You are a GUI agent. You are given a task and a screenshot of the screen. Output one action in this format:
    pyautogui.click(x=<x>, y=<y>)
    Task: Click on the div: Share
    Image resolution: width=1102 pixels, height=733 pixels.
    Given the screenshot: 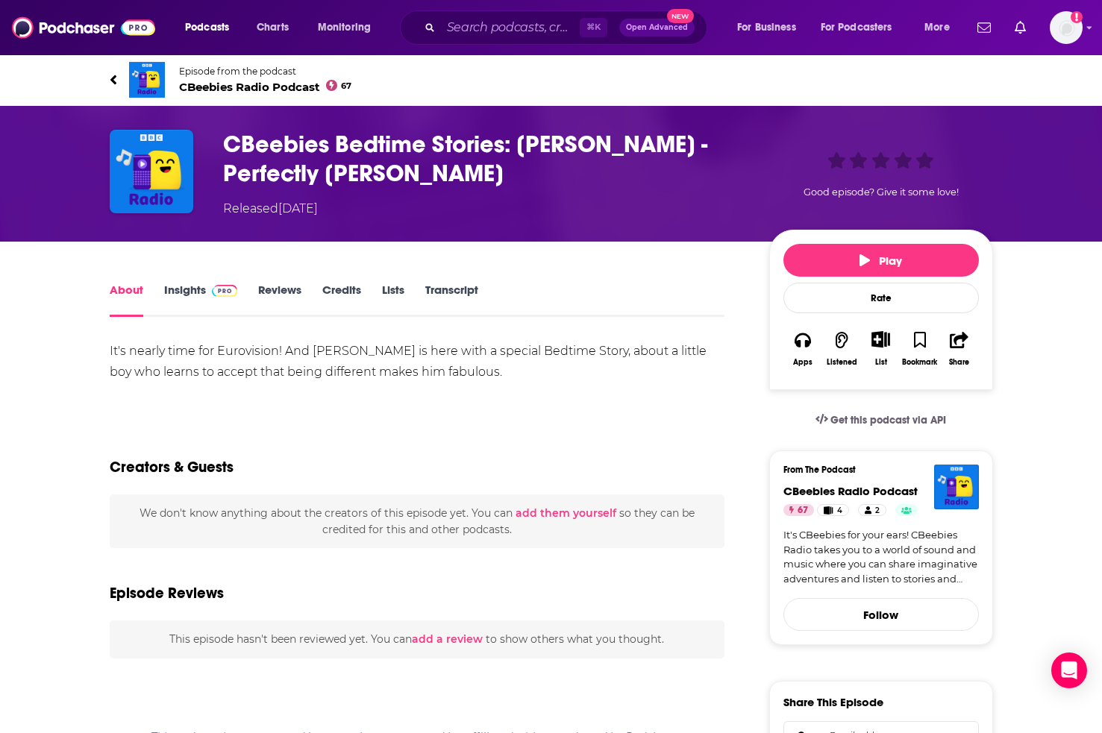 What is the action you would take?
    pyautogui.click(x=958, y=362)
    